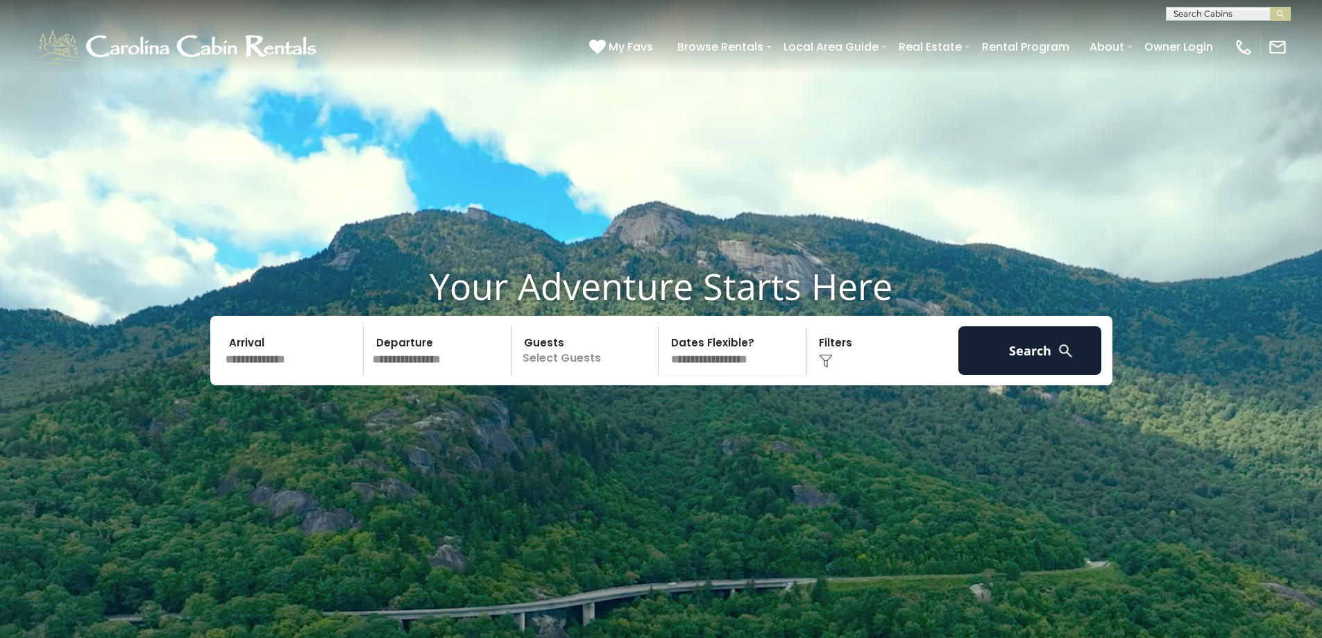 This screenshot has height=638, width=1322. I want to click on button: Search, so click(1030, 350).